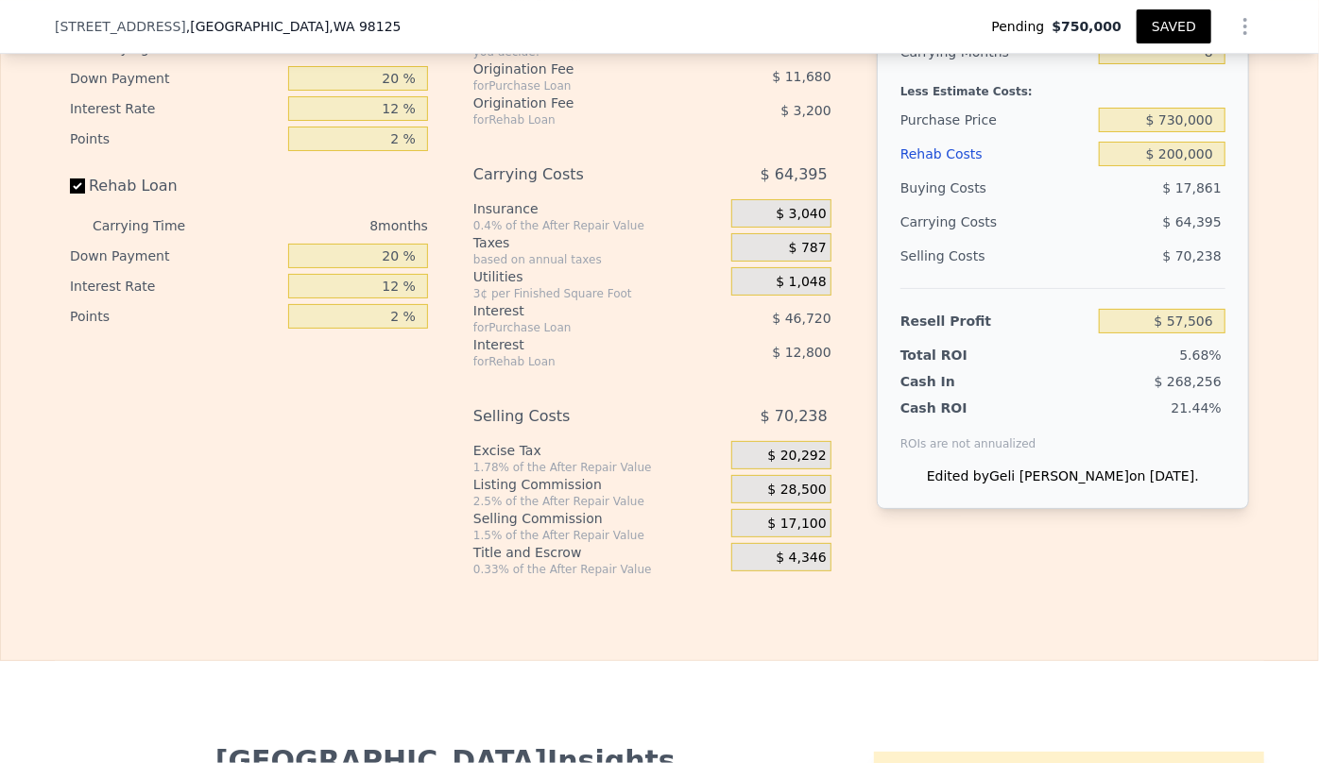 This screenshot has width=1319, height=763. I want to click on span: 21.44%, so click(1196, 408).